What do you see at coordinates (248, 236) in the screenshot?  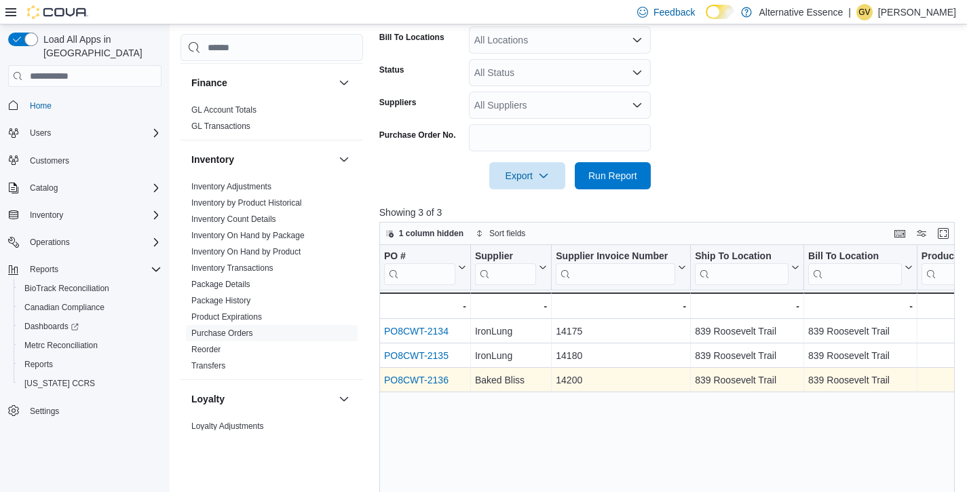 I see `a: Inventory On Hand by Package` at bounding box center [248, 236].